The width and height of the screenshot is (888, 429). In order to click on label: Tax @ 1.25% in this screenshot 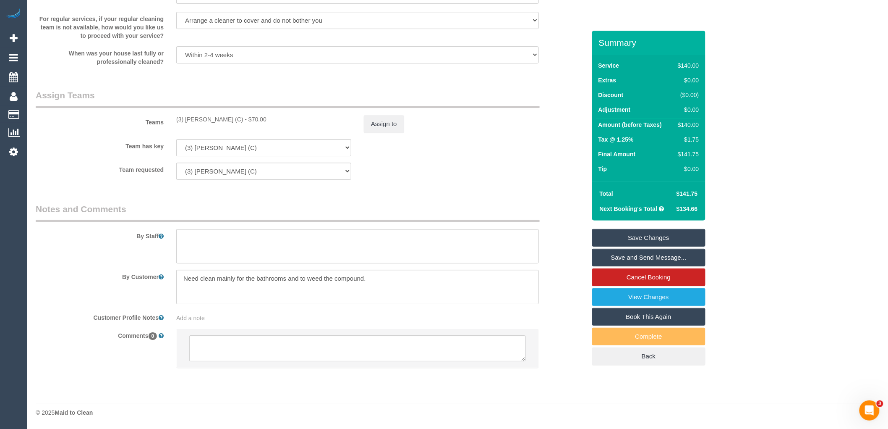, I will do `click(616, 139)`.